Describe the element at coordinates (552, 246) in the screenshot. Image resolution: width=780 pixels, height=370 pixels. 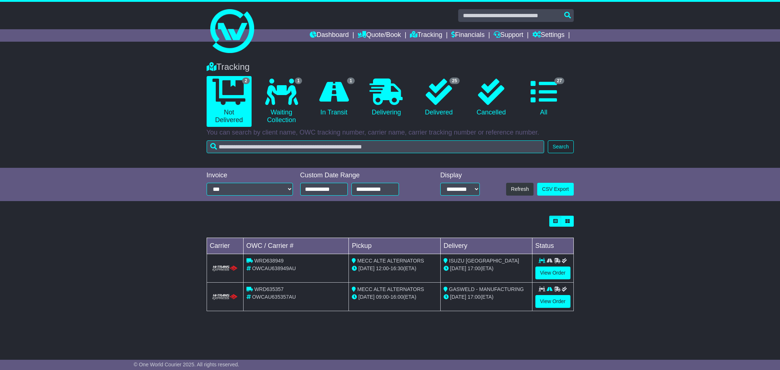
I see `td: Status` at that location.